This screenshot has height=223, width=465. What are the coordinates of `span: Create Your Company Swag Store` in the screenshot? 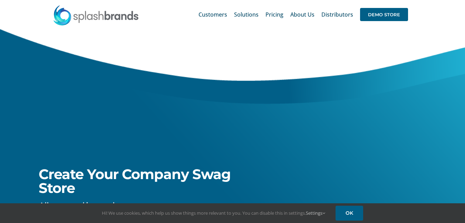 It's located at (135, 181).